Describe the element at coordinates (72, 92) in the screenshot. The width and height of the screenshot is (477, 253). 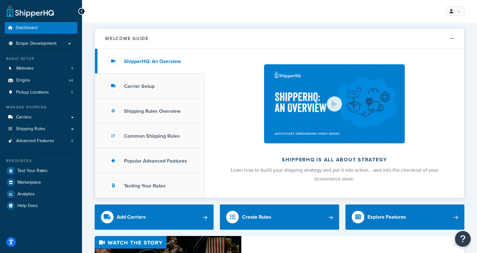
I see `span: 5` at that location.